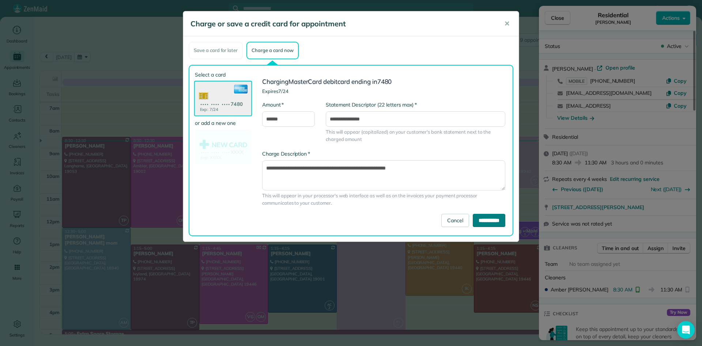  I want to click on div: Charge a card now, so click(273, 50).